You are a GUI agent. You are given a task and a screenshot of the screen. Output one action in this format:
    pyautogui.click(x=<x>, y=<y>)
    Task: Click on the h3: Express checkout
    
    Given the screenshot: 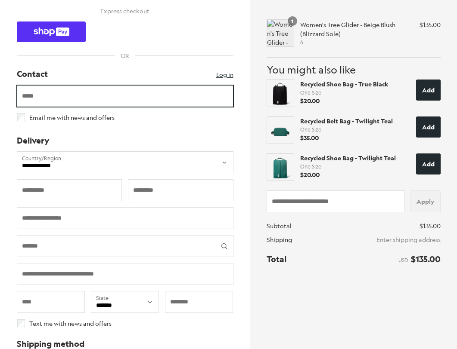 What is the action you would take?
    pyautogui.click(x=125, y=11)
    